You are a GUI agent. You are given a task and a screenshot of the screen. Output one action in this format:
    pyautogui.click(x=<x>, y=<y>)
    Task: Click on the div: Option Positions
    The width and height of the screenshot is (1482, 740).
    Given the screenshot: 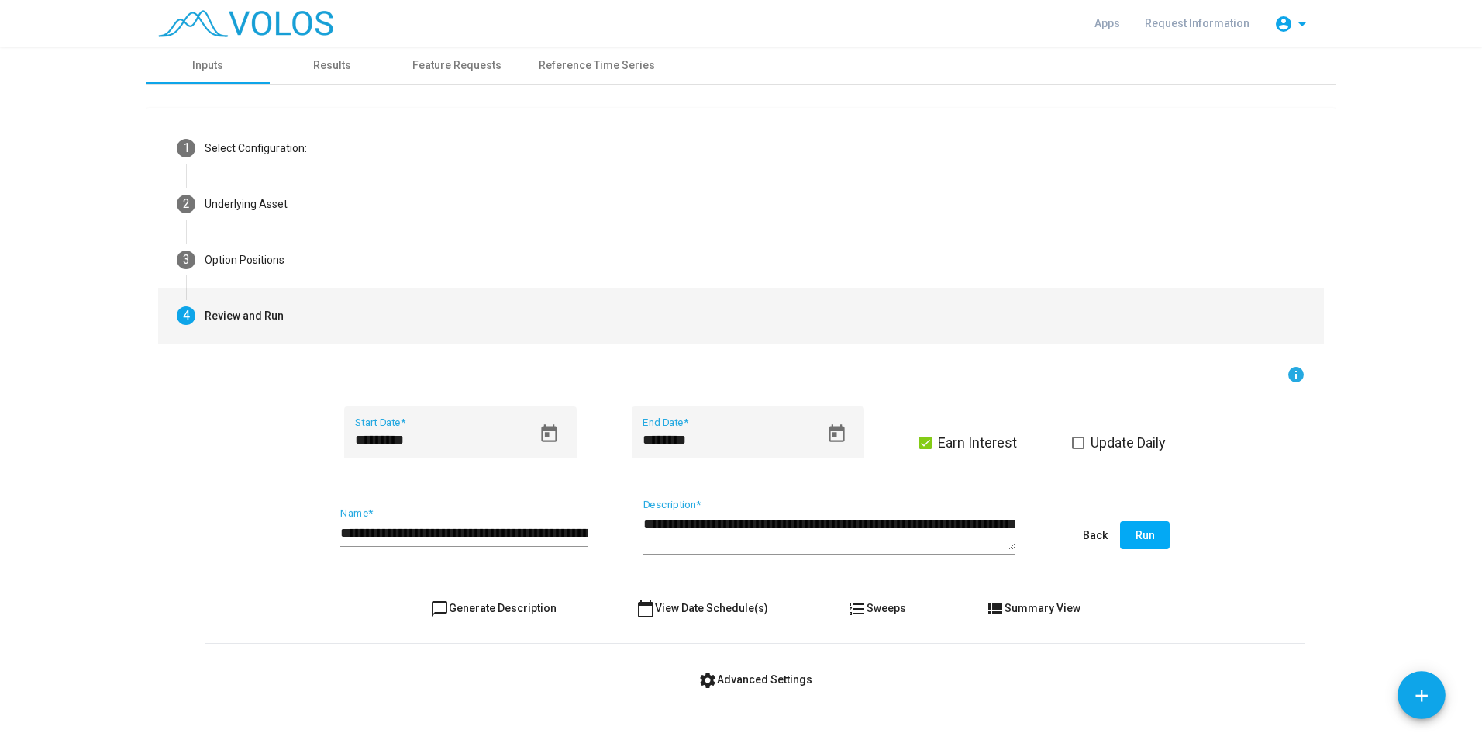 What is the action you would take?
    pyautogui.click(x=244, y=260)
    